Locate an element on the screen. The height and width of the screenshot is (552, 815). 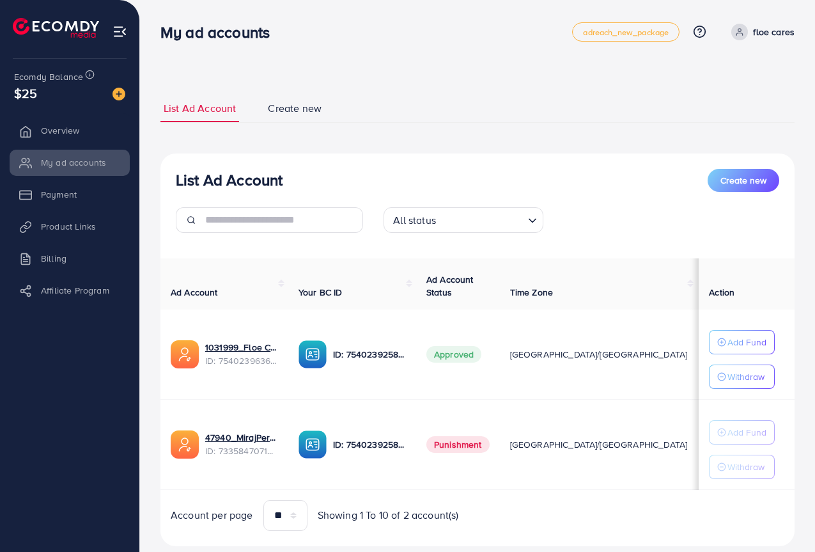
h3: My ad accounts is located at coordinates (220, 32).